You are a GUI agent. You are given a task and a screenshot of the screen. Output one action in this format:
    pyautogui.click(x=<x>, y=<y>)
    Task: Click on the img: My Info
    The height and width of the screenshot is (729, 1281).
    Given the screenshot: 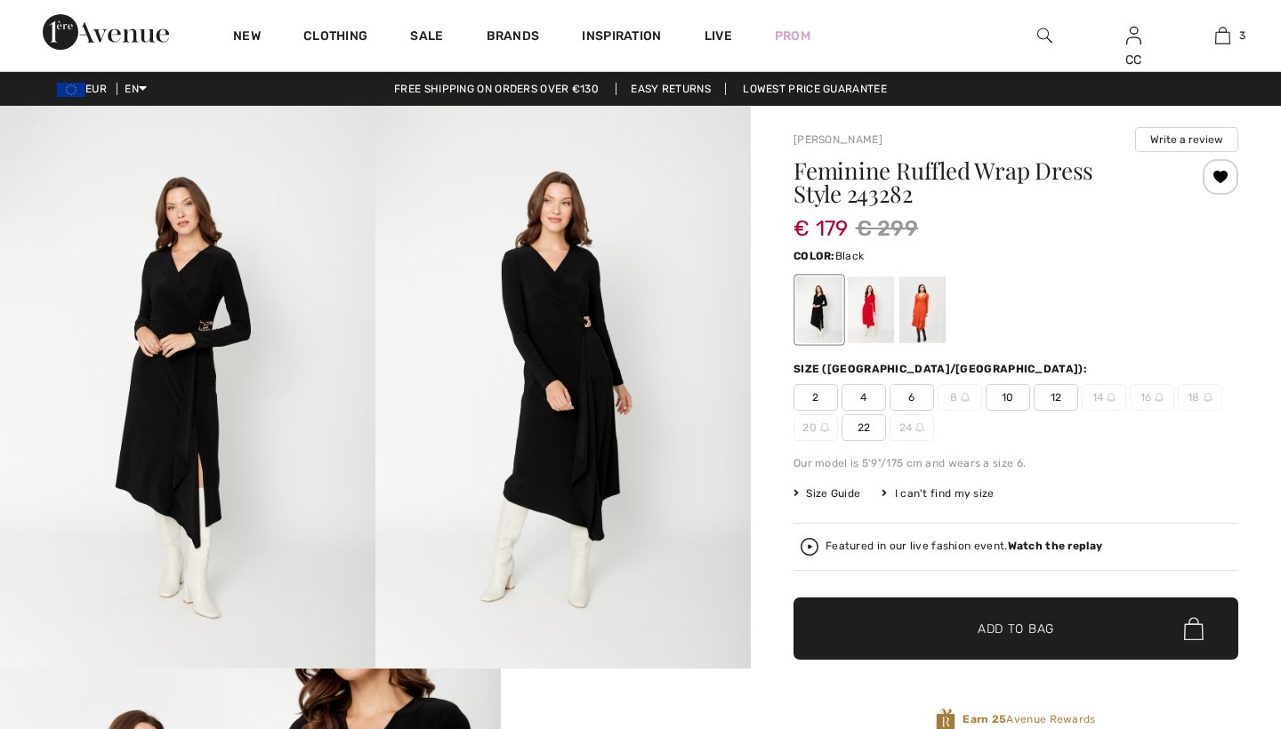 What is the action you would take?
    pyautogui.click(x=1133, y=36)
    